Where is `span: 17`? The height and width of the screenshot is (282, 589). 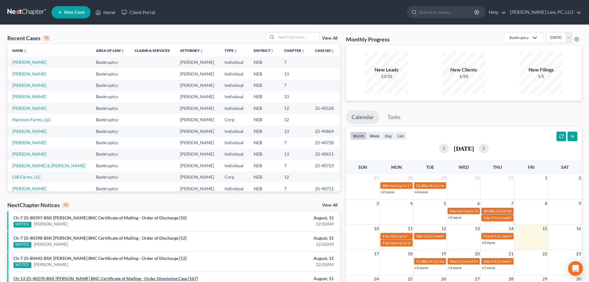
span: 17 is located at coordinates (376, 254).